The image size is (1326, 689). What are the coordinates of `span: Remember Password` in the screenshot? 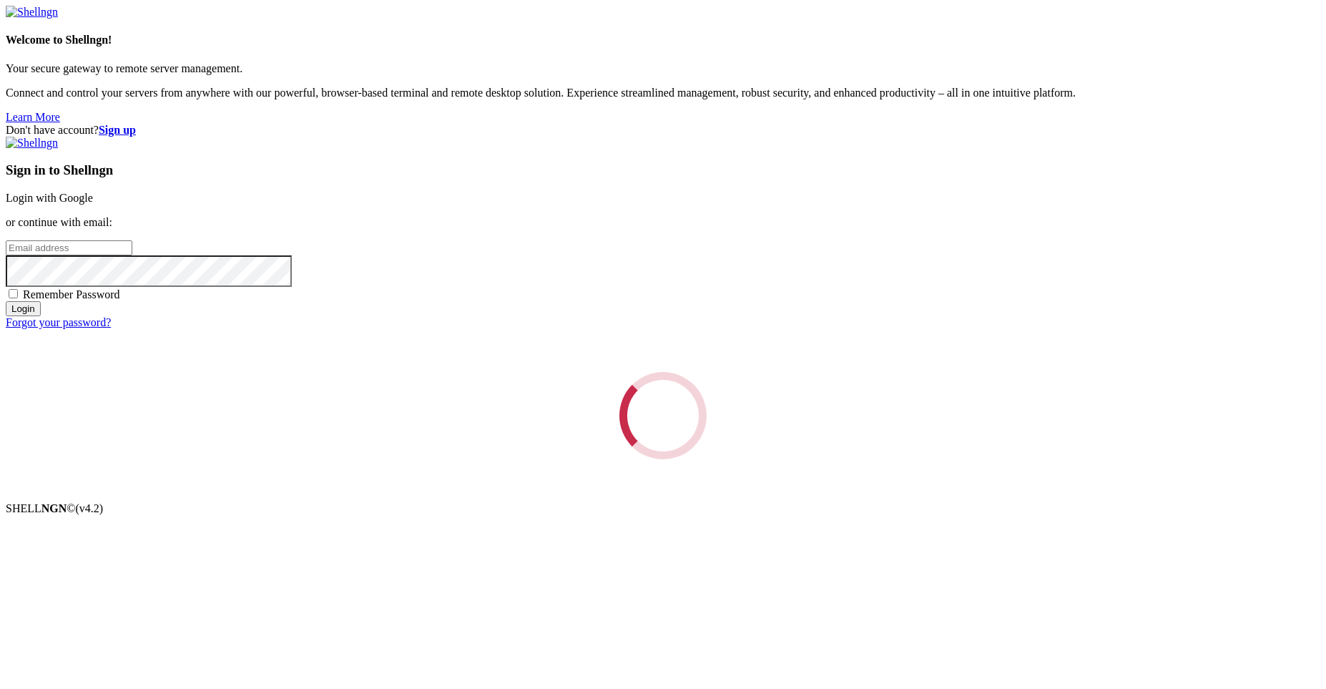 It's located at (72, 294).